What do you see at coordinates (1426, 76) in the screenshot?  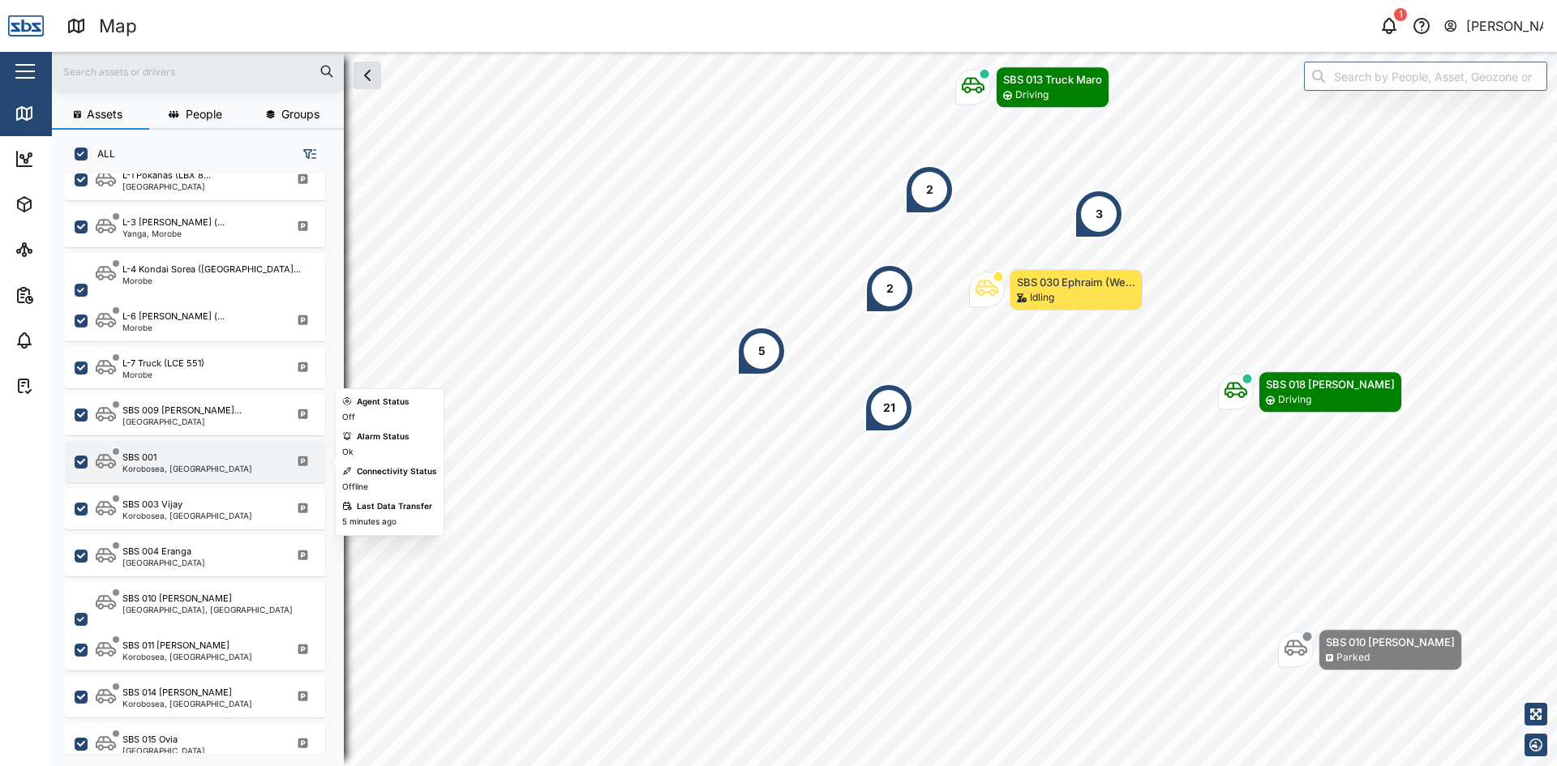 I see `input: Search by People, Asset, Geozone or Place` at bounding box center [1426, 76].